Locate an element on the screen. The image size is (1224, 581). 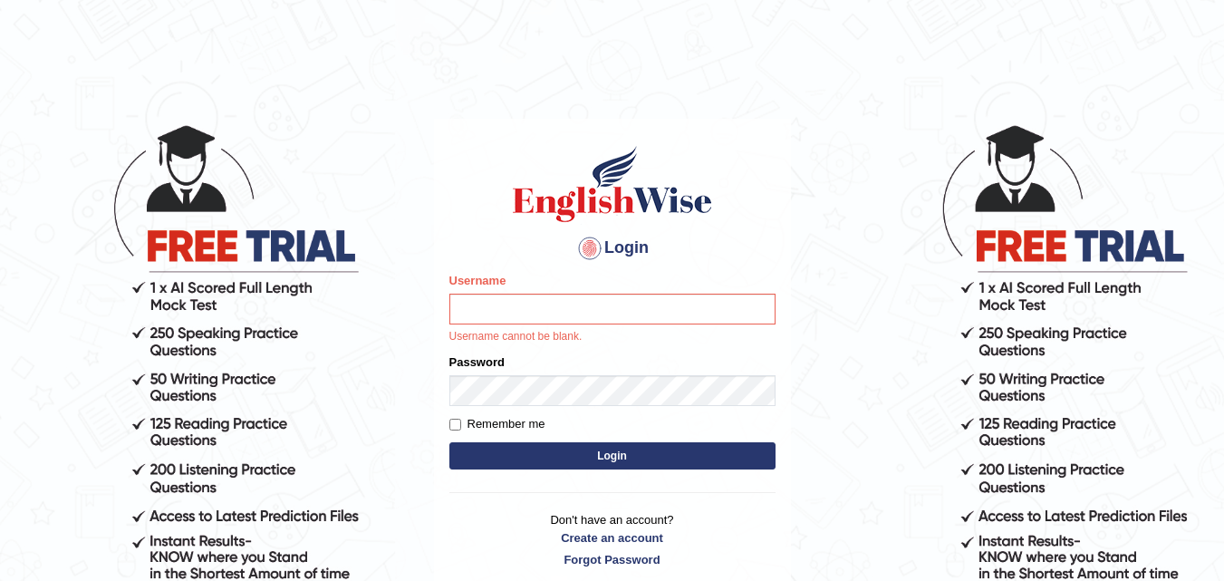
button: Login is located at coordinates (613, 456).